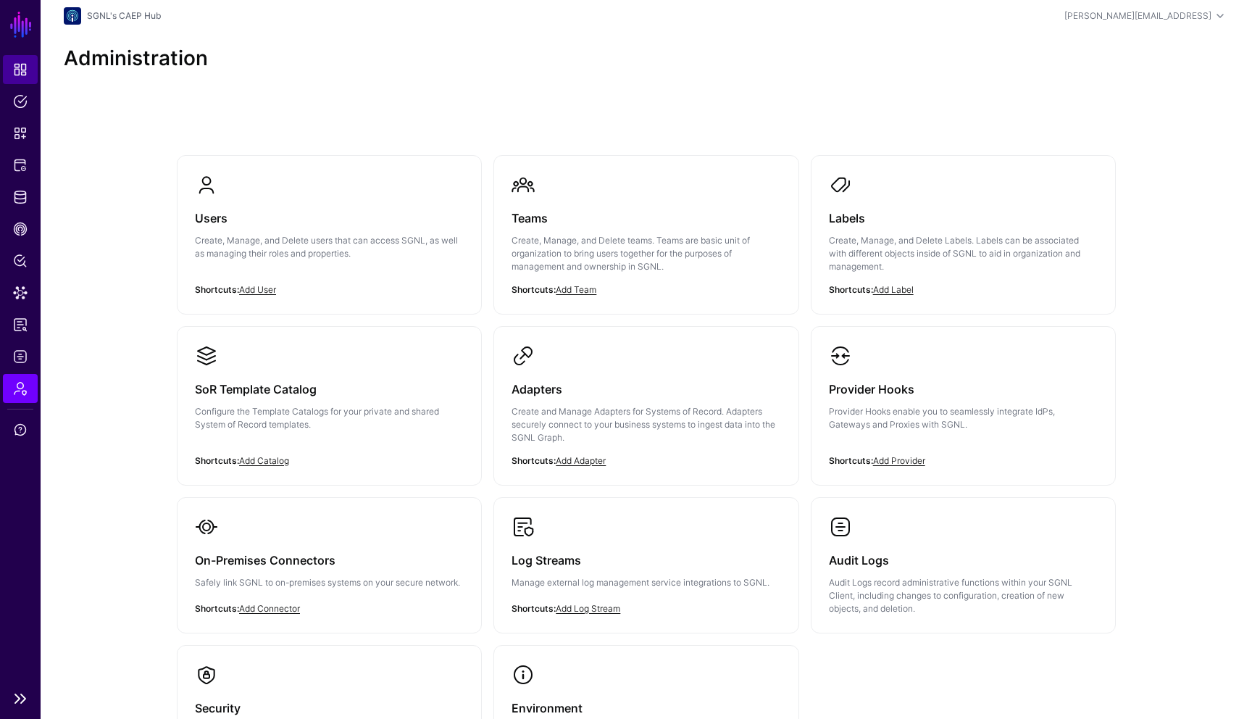 The width and height of the screenshot is (1252, 719). What do you see at coordinates (646, 406) in the screenshot?
I see `a: AdaptersCreate and Manage Adapters for Systems of Record. Adapters securely connect to your busin...` at bounding box center [646, 406].